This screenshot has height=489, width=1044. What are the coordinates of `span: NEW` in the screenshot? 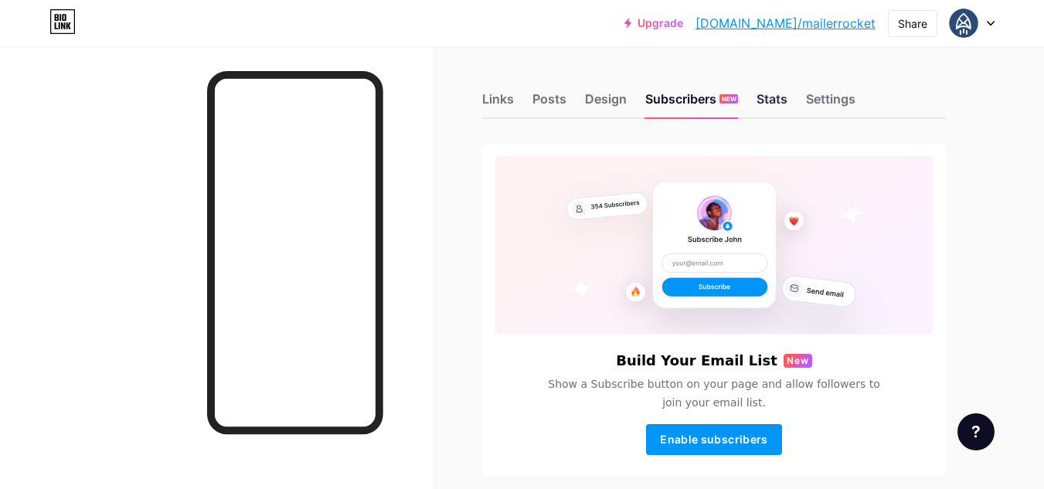 It's located at (729, 99).